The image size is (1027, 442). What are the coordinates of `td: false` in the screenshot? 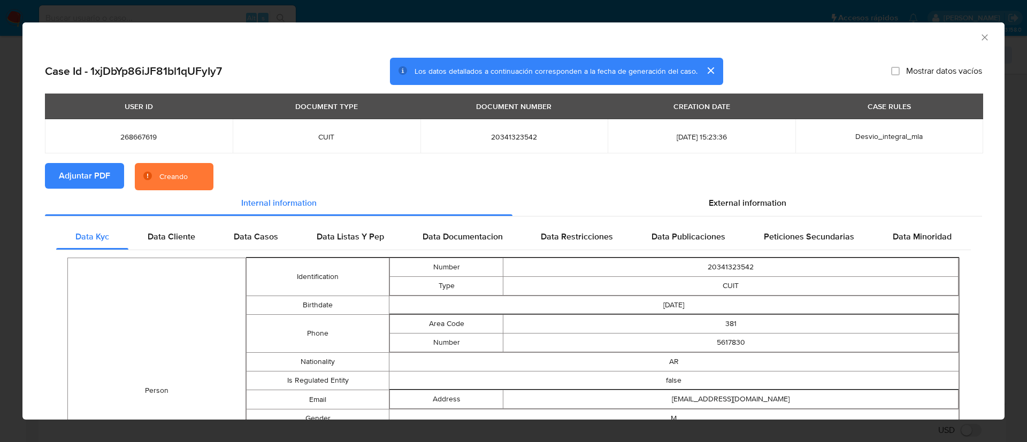 It's located at (673, 381).